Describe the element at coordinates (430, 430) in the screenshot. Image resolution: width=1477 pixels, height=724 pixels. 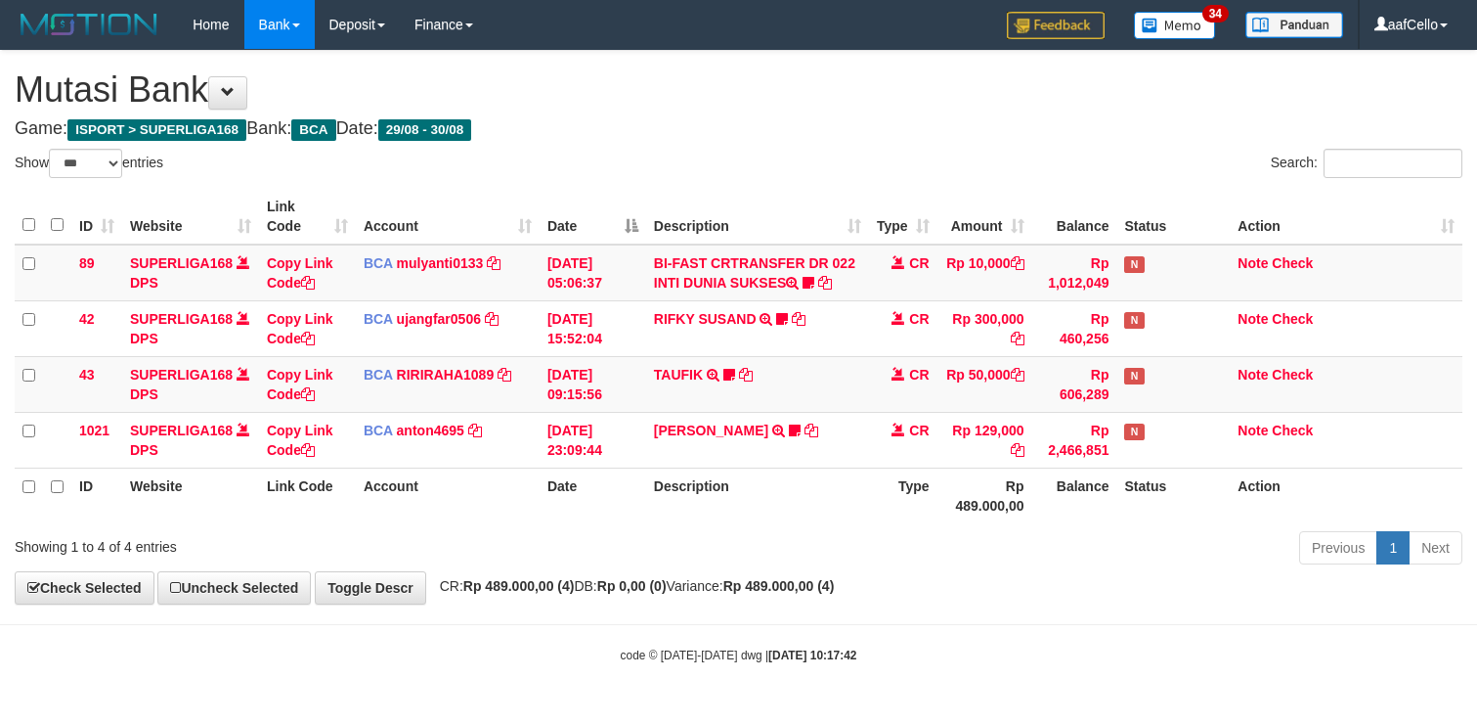
I see `a: anton4695` at that location.